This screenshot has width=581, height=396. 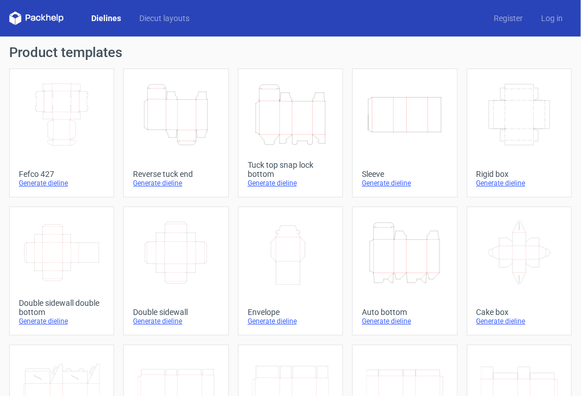 What do you see at coordinates (62, 271) in the screenshot?
I see `a: Double sidewall double bottomGenerate dieline` at bounding box center [62, 271].